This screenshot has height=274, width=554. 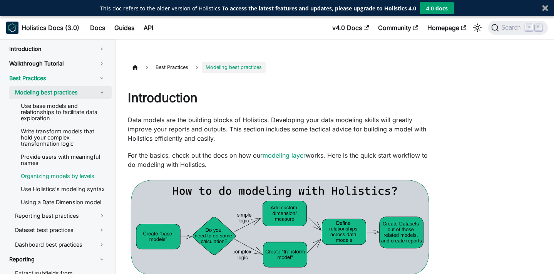 I want to click on a: Introduction, so click(x=57, y=49).